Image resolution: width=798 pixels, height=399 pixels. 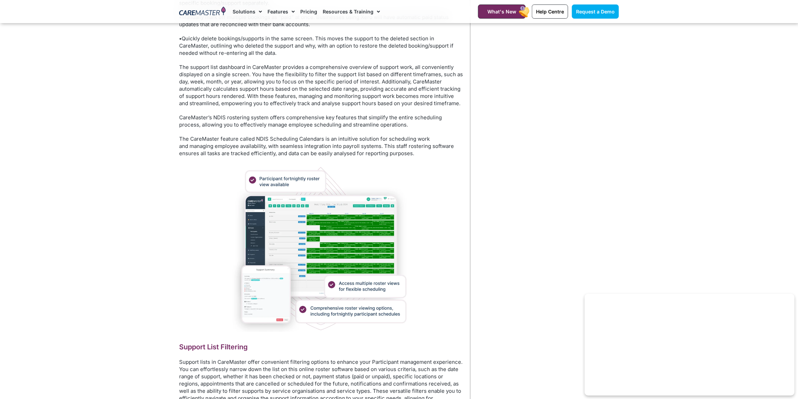 What do you see at coordinates (502, 11) in the screenshot?
I see `a: What's New` at bounding box center [502, 11].